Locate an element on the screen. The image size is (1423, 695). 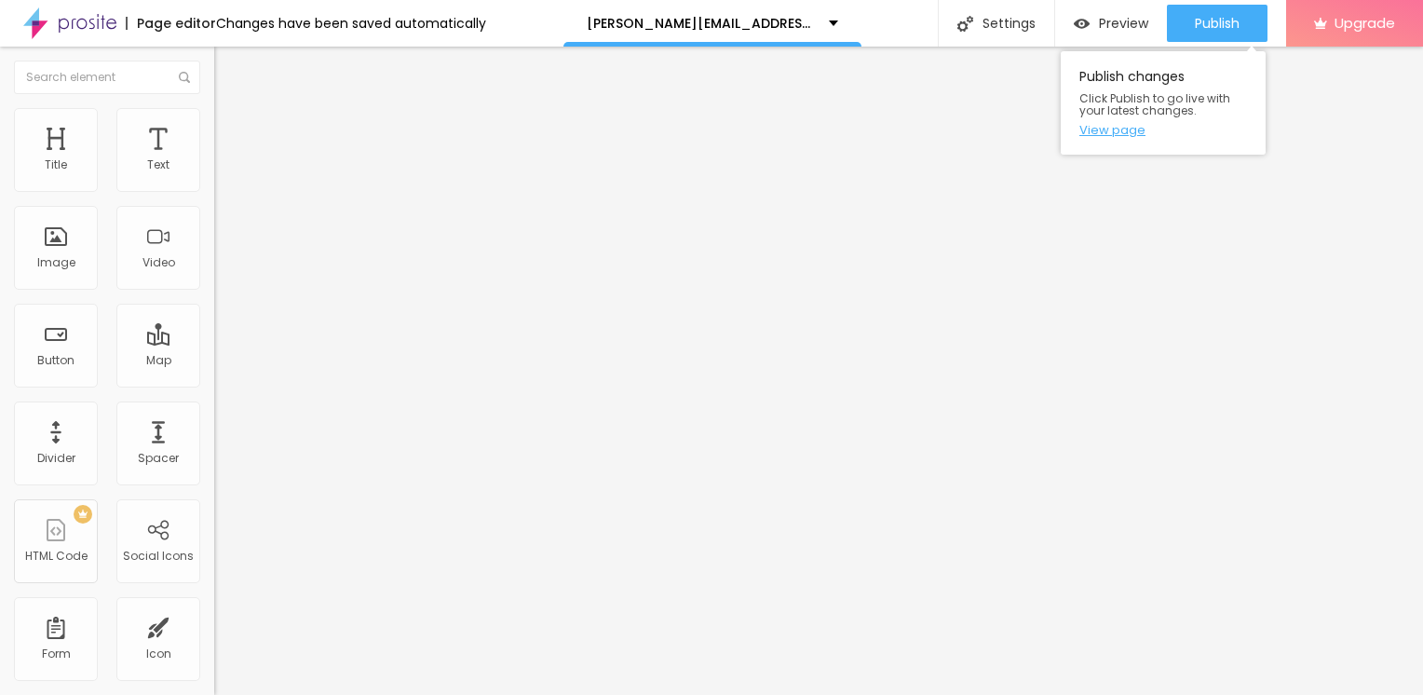
button: Preview is located at coordinates (1111, 23).